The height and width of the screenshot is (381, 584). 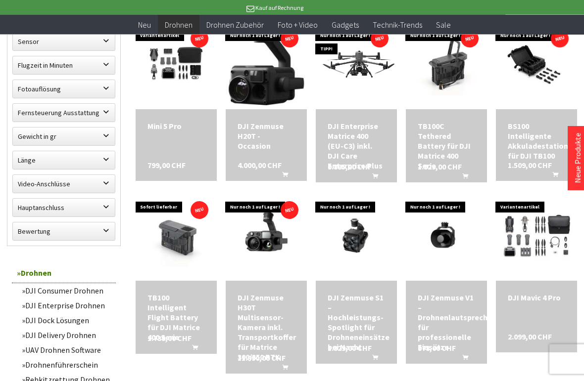 I want to click on label: Gewicht in gr, so click(x=64, y=136).